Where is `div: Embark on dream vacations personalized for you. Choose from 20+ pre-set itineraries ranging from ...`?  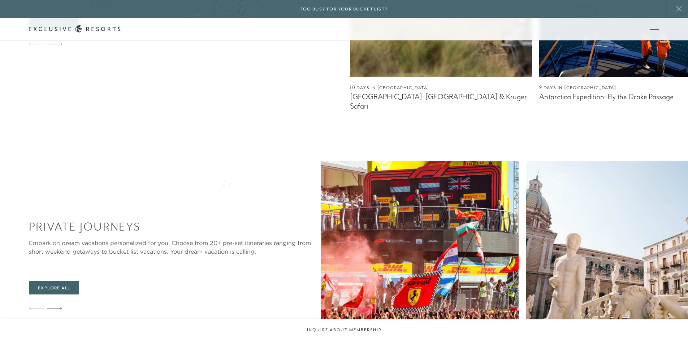 div: Embark on dream vacations personalized for you. Choose from 20+ pre-set itineraries ranging from ... is located at coordinates (171, 247).